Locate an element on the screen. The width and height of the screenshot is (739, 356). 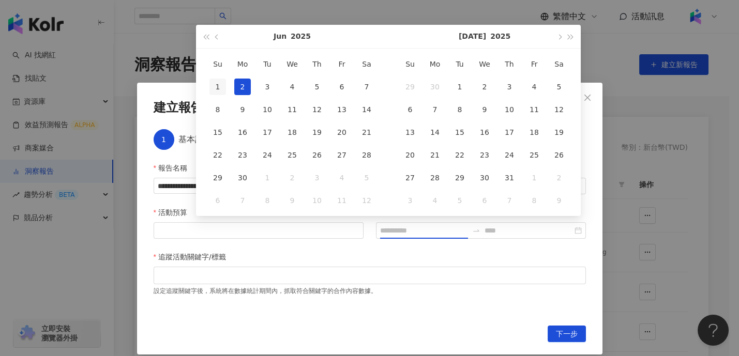
div: 10 is located at coordinates (317, 201).